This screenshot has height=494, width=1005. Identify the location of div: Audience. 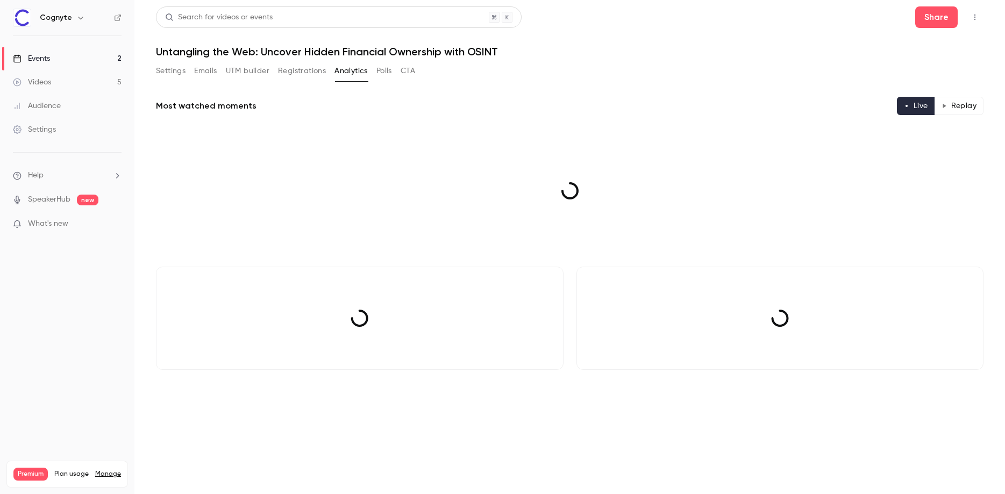
(37, 106).